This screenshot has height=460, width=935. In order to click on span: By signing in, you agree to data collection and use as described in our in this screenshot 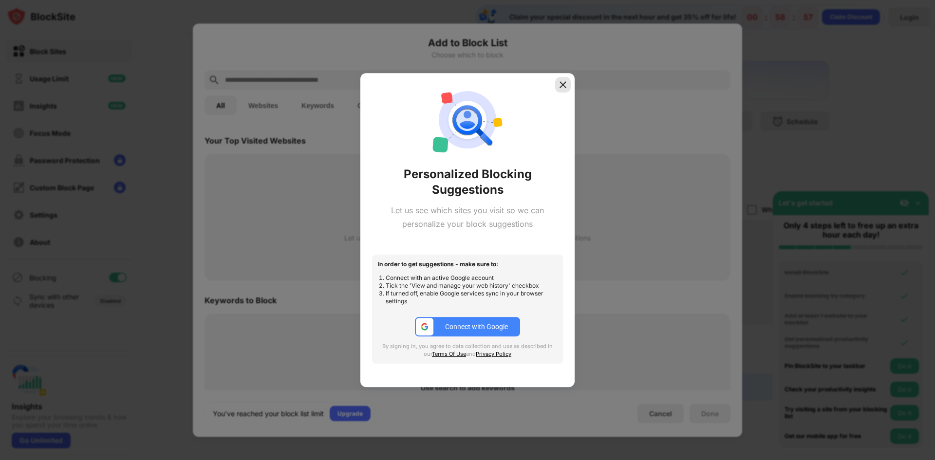, I will do `click(467, 350)`.